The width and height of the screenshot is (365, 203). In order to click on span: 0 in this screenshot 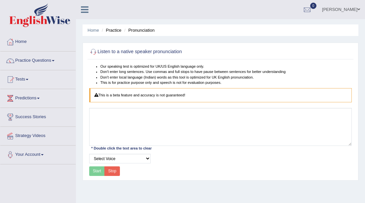, I will do `click(313, 6)`.